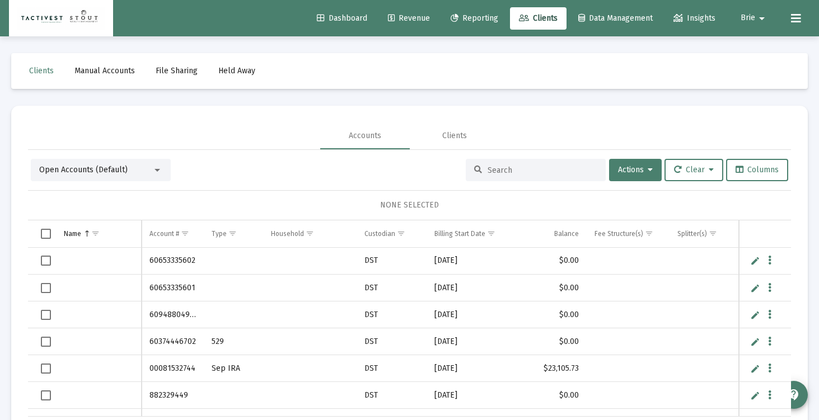 This screenshot has height=420, width=819. Describe the element at coordinates (164, 234) in the screenshot. I see `div: Account #` at that location.